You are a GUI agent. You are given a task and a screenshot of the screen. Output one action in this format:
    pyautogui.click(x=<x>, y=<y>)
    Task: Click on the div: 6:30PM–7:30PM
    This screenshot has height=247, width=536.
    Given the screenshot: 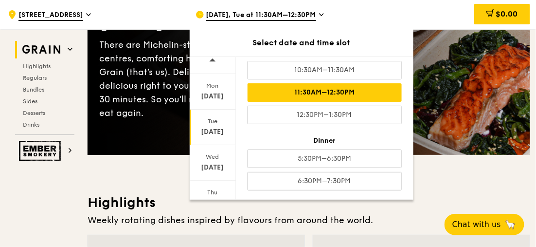 What is the action you would take?
    pyautogui.click(x=324, y=181)
    